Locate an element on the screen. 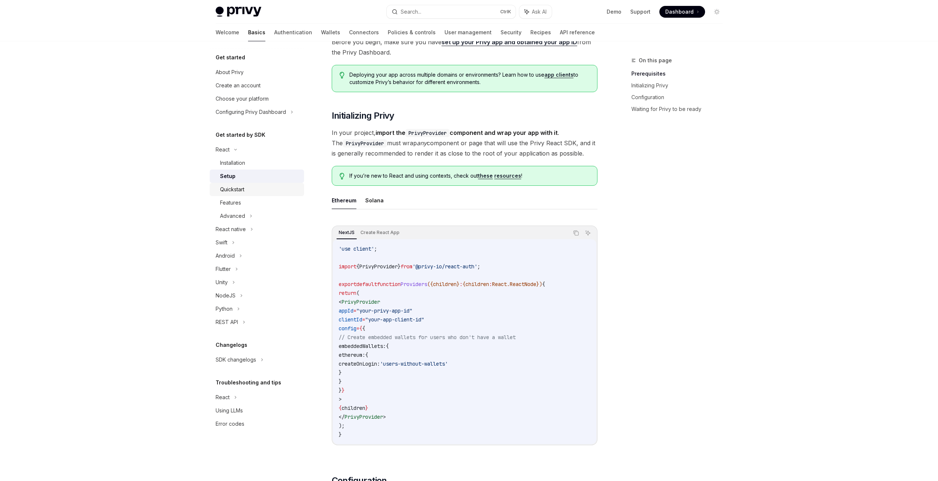  a: Quickstart is located at coordinates (257, 189).